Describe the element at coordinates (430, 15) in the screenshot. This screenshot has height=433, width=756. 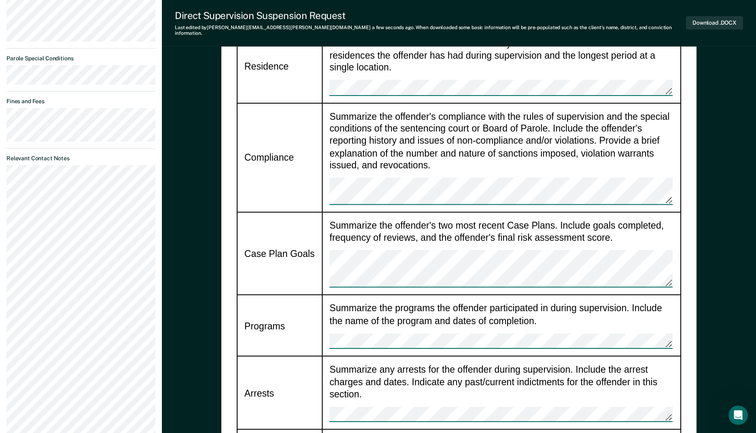
I see `div: Direct Supervision Suspension Request` at that location.